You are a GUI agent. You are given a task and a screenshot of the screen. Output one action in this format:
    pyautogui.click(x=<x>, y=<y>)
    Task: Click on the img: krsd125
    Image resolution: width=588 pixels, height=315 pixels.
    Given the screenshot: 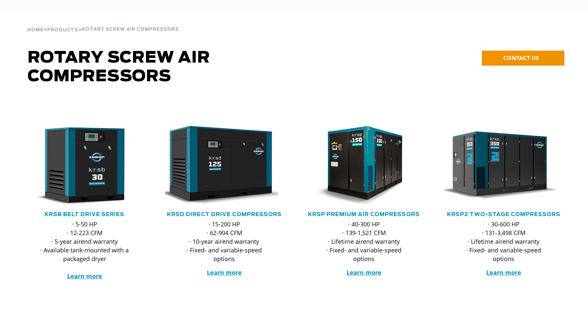 What is the action you would take?
    pyautogui.click(x=219, y=166)
    